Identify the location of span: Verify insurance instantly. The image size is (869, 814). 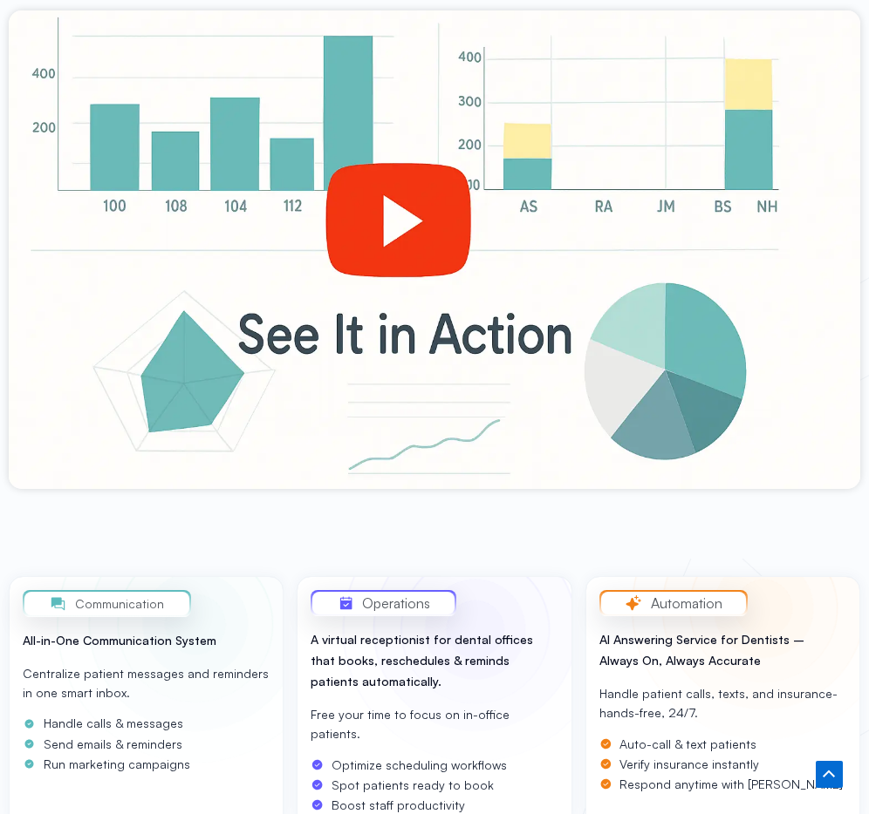
(686, 764).